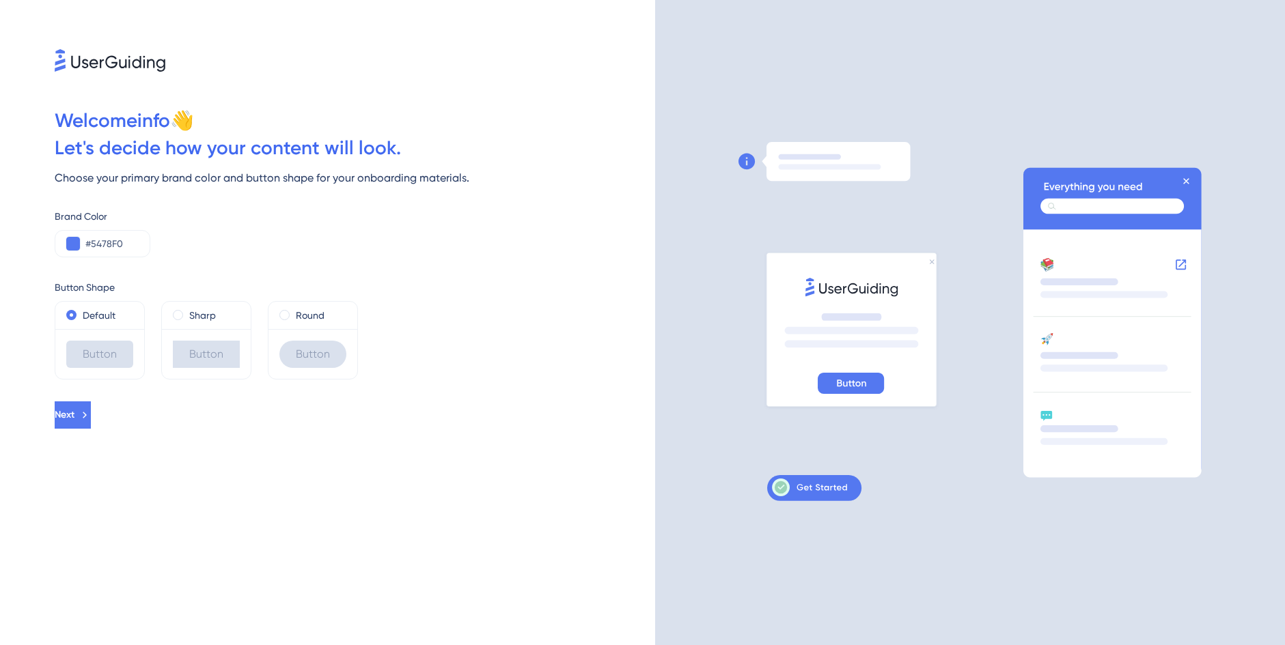 This screenshot has height=645, width=1285. What do you see at coordinates (64, 415) in the screenshot?
I see `span: Next` at bounding box center [64, 415].